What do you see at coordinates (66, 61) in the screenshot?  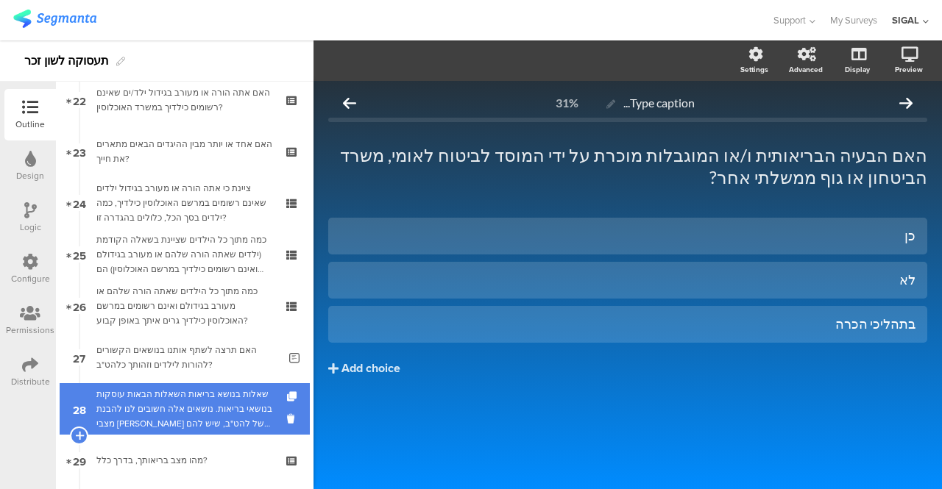 I see `div: תעסוקה לשון זכר` at bounding box center [66, 61].